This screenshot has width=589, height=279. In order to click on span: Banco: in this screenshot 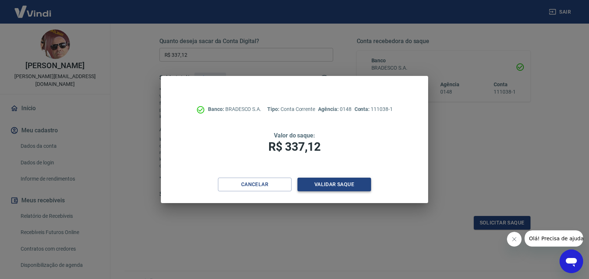, I will do `click(217, 109)`.